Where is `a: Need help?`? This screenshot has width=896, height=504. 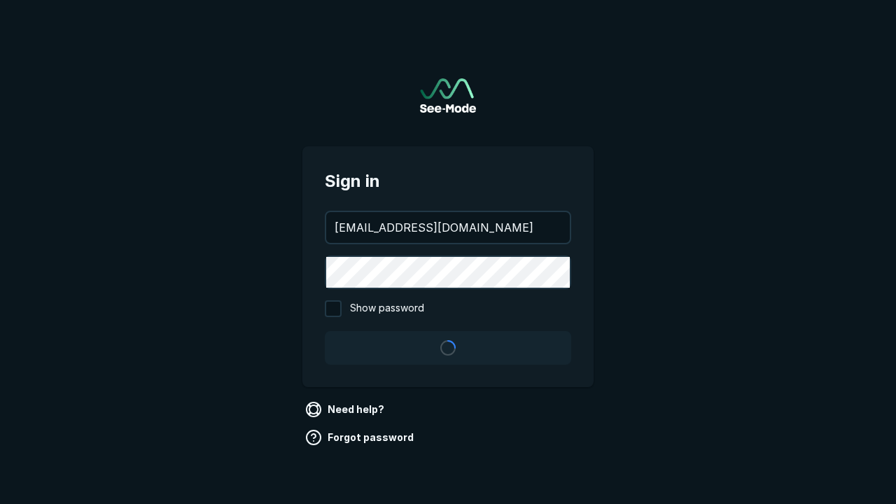
a: Need help? is located at coordinates (346, 409).